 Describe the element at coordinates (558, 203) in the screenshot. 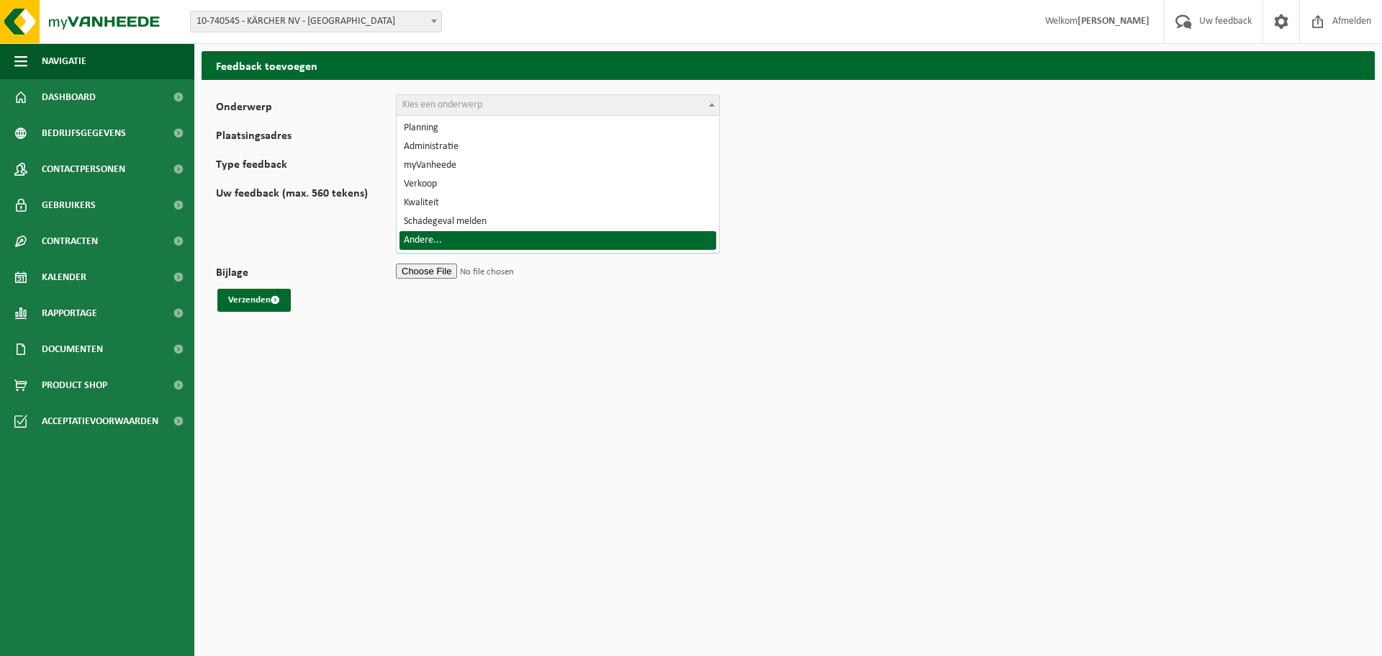

I see `li: Kwaliteit` at that location.